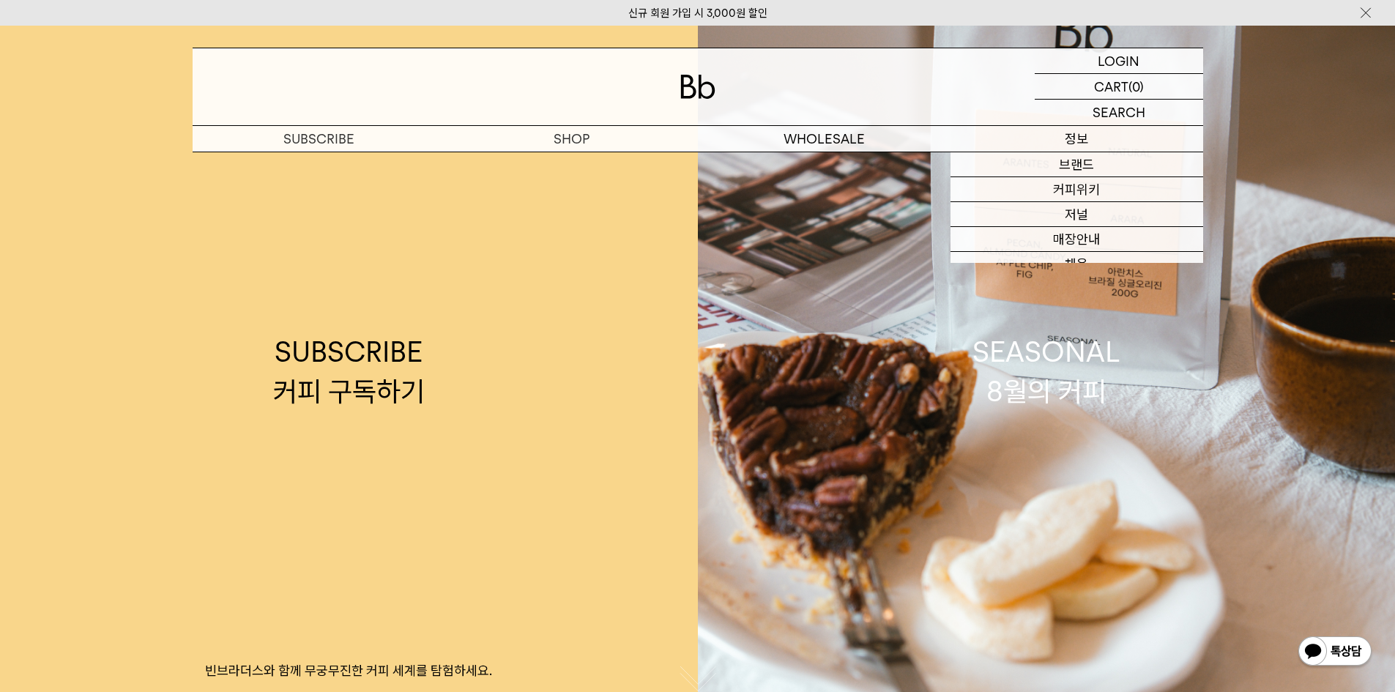  What do you see at coordinates (1136, 86) in the screenshot?
I see `p: (0)` at bounding box center [1136, 86].